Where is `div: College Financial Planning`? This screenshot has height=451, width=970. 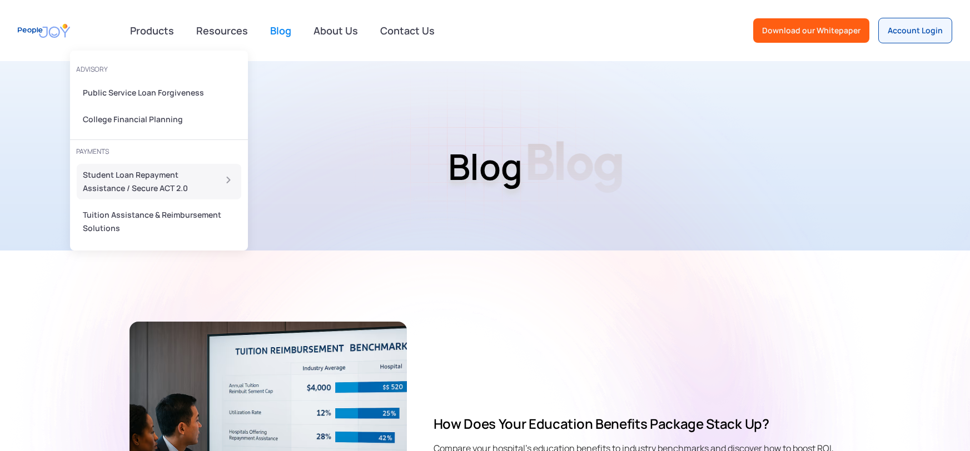 div: College Financial Planning is located at coordinates (156, 120).